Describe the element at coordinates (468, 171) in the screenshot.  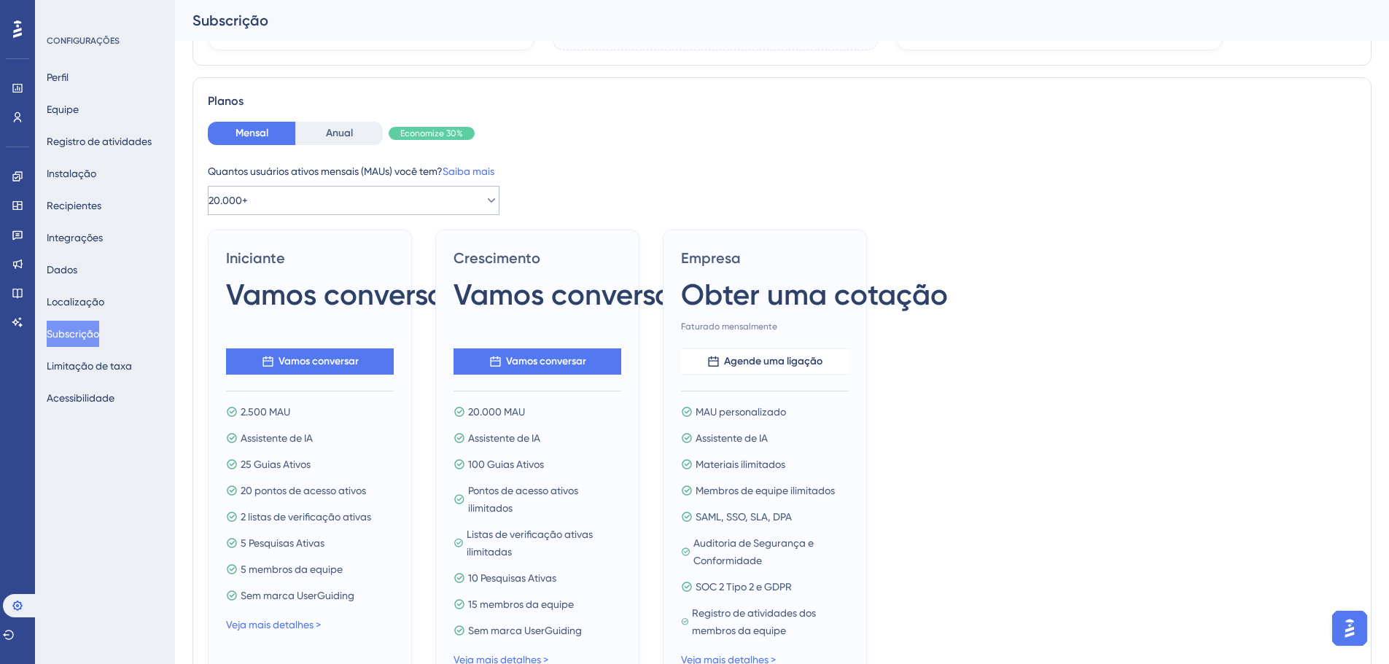
I see `a: Saiba mais` at that location.